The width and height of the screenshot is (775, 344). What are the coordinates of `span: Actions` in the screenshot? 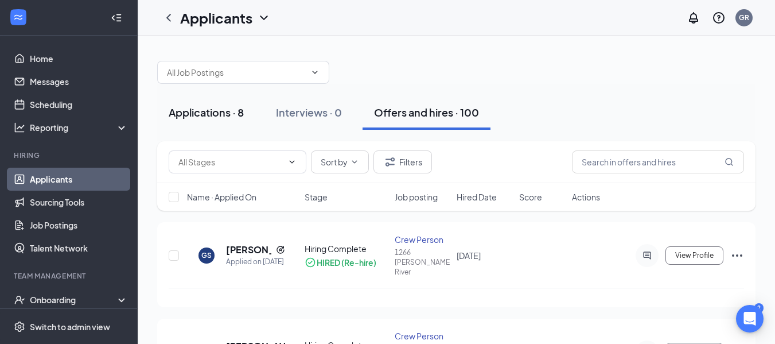 It's located at (586, 197).